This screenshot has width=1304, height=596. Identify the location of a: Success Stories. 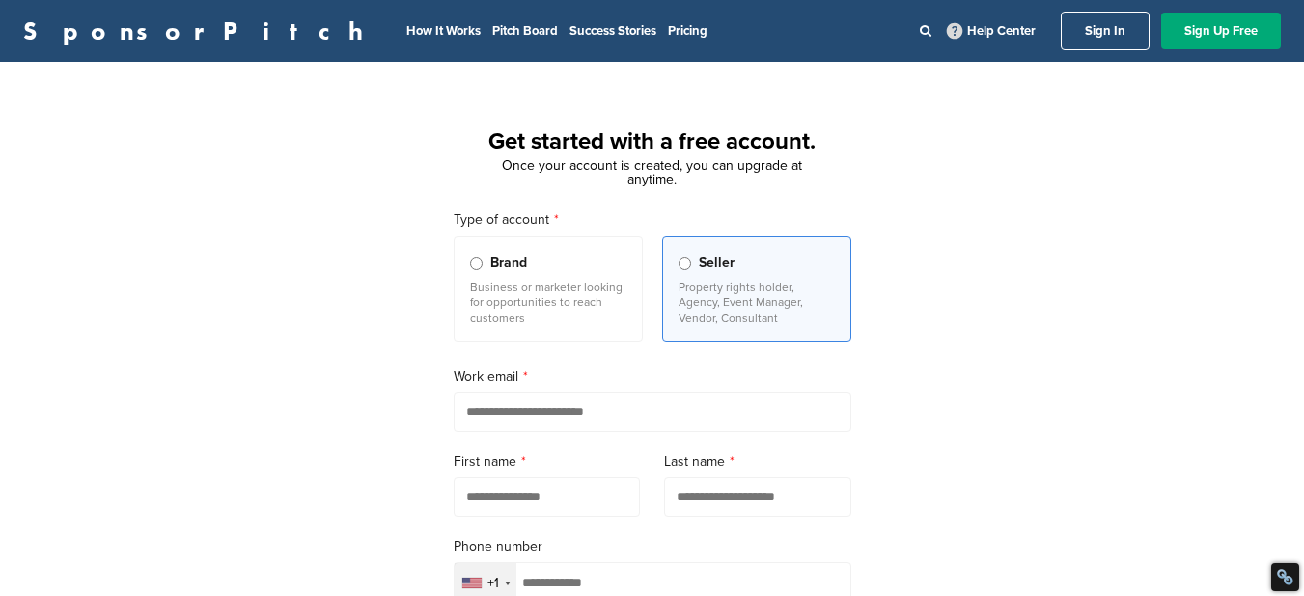
(613, 31).